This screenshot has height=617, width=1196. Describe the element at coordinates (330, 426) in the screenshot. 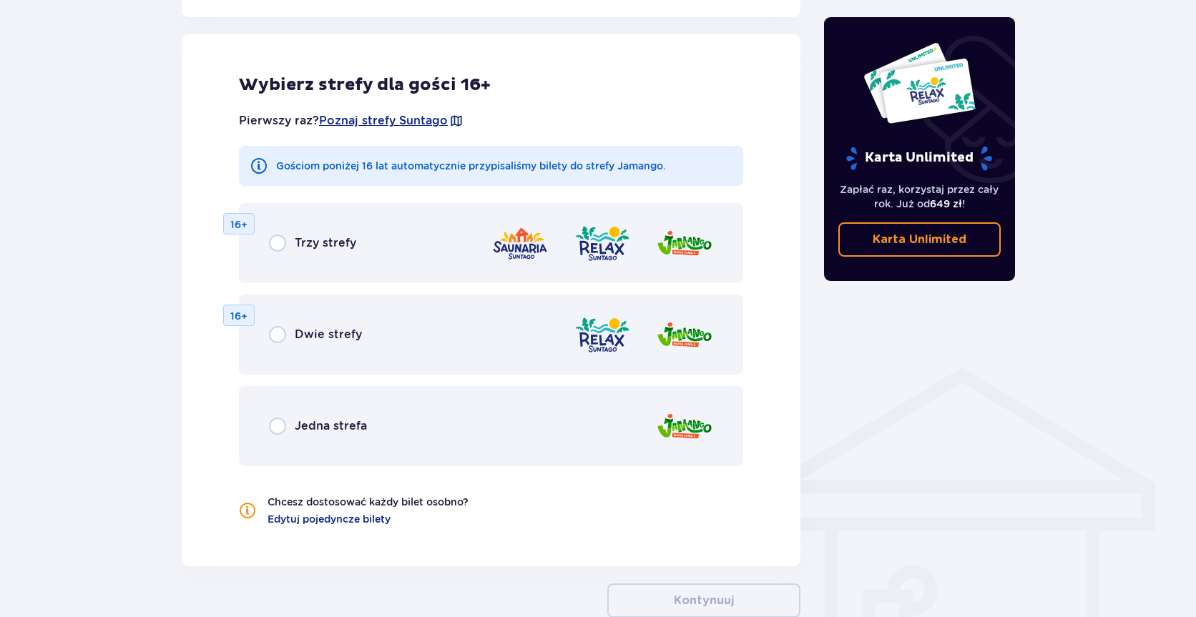

I see `p: Jedna strefa` at that location.